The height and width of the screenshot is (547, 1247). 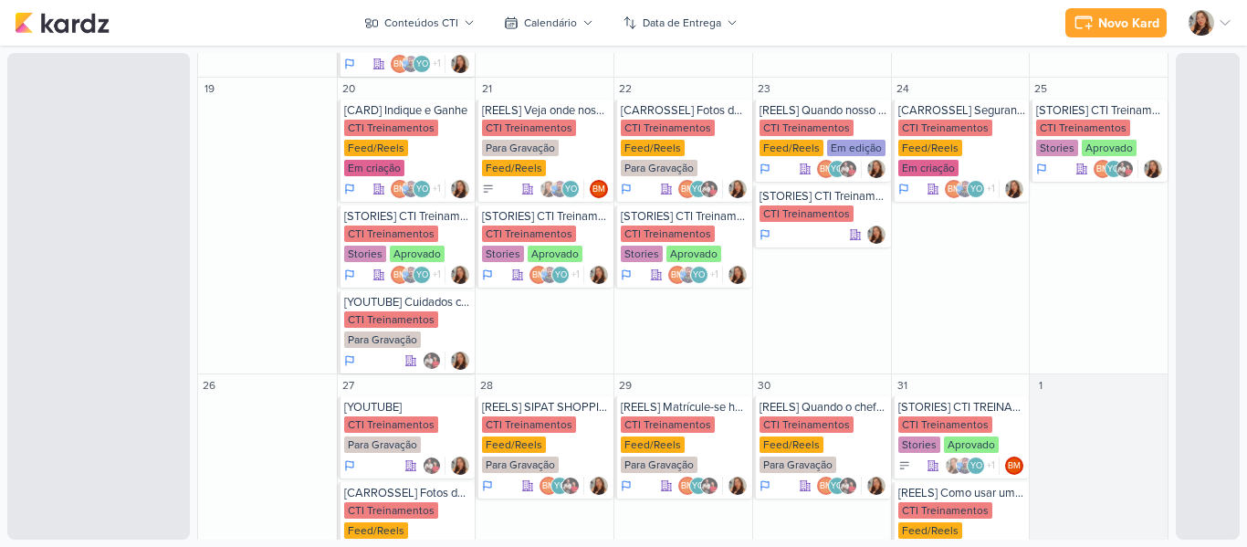 I want to click on div: 21, so click(x=487, y=89).